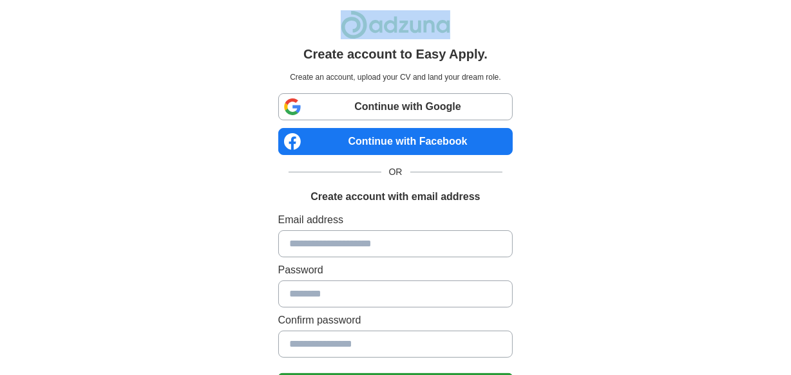  What do you see at coordinates (395, 24) in the screenshot?
I see `img: Adzuna logo` at bounding box center [395, 24].